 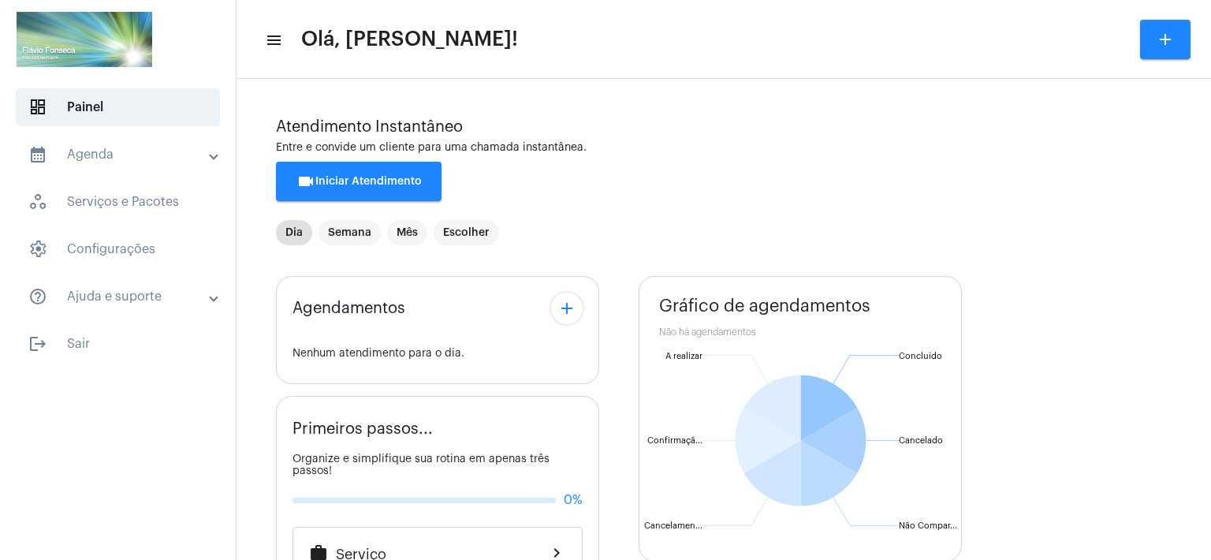 I want to click on div: Atendimento Instantâneo, so click(x=724, y=127).